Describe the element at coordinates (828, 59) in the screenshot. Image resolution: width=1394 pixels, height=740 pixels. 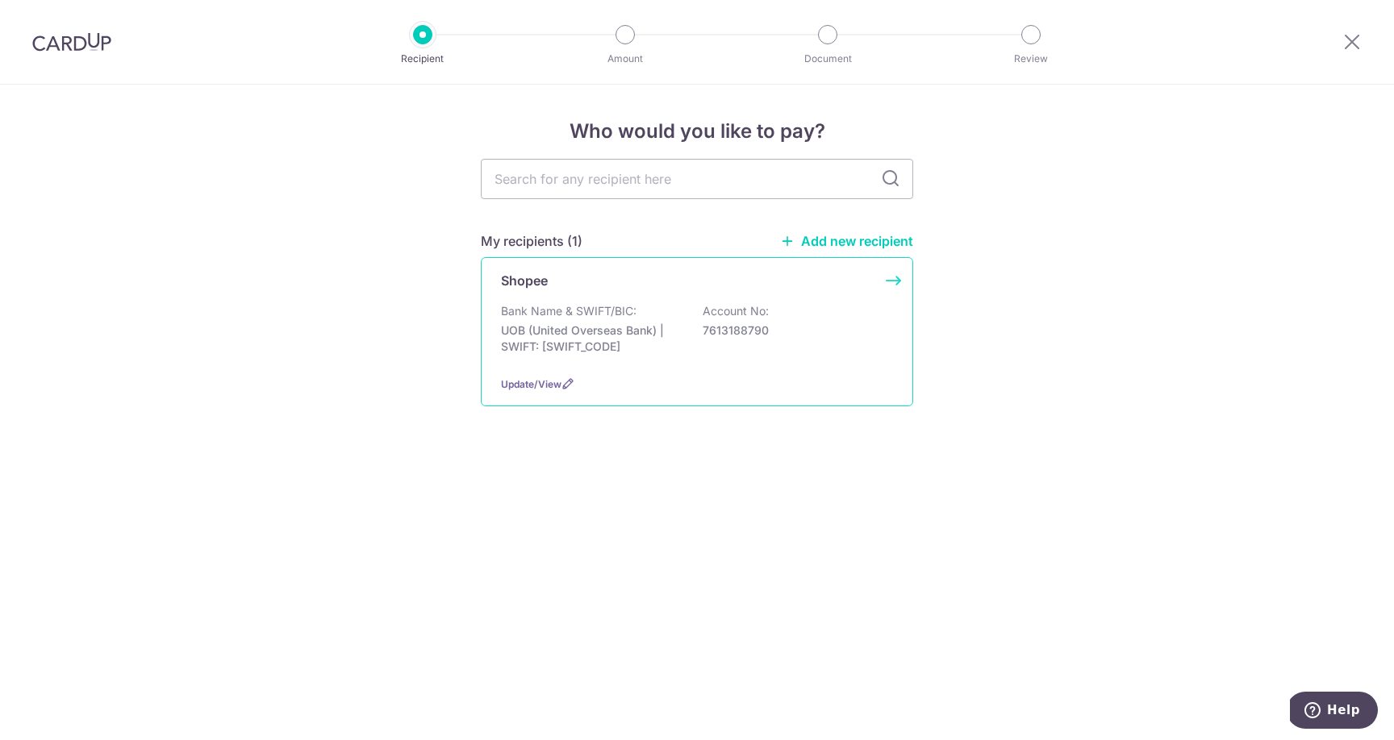
I see `p: Document` at that location.